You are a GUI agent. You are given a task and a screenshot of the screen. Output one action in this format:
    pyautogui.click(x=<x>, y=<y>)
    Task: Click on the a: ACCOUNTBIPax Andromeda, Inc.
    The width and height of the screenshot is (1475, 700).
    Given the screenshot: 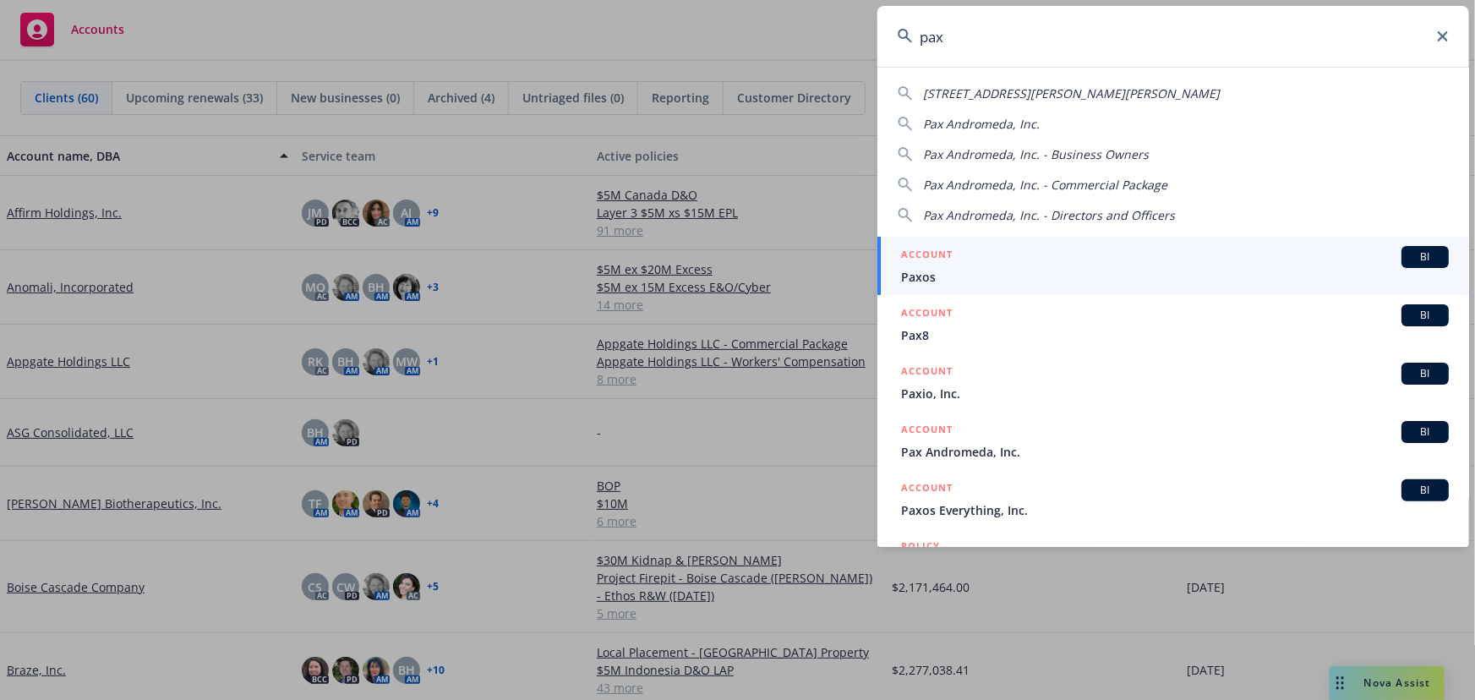 What is the action you would take?
    pyautogui.click(x=1174, y=441)
    